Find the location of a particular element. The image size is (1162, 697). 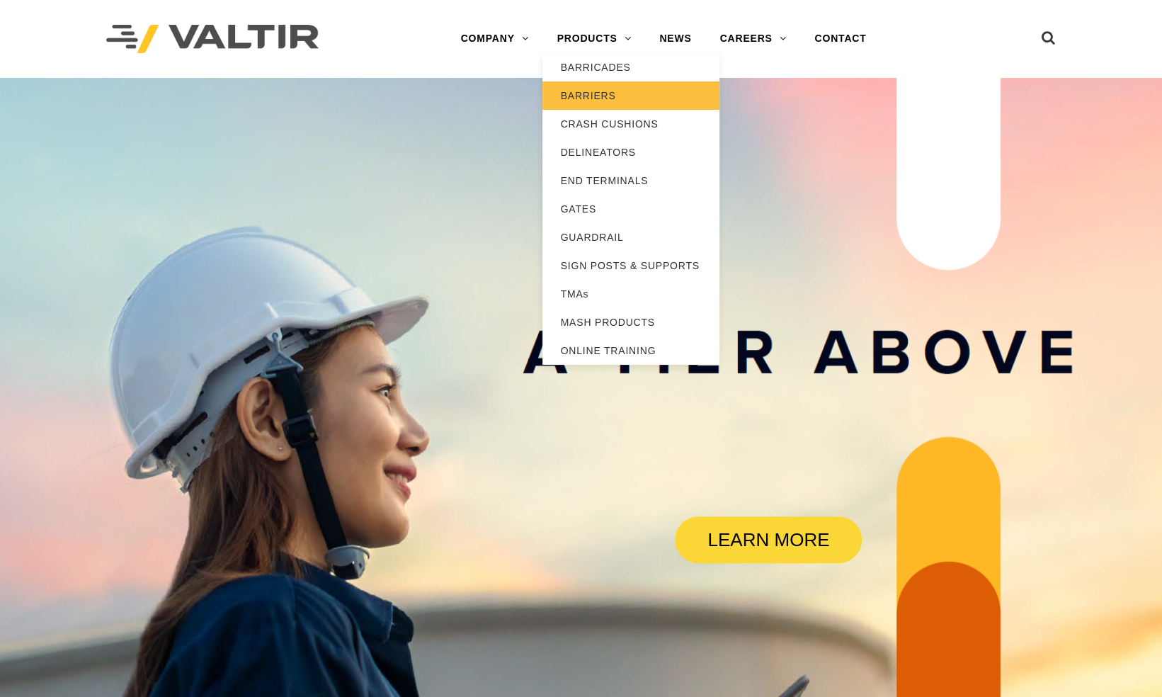

a: END TERMINALS is located at coordinates (631, 181).